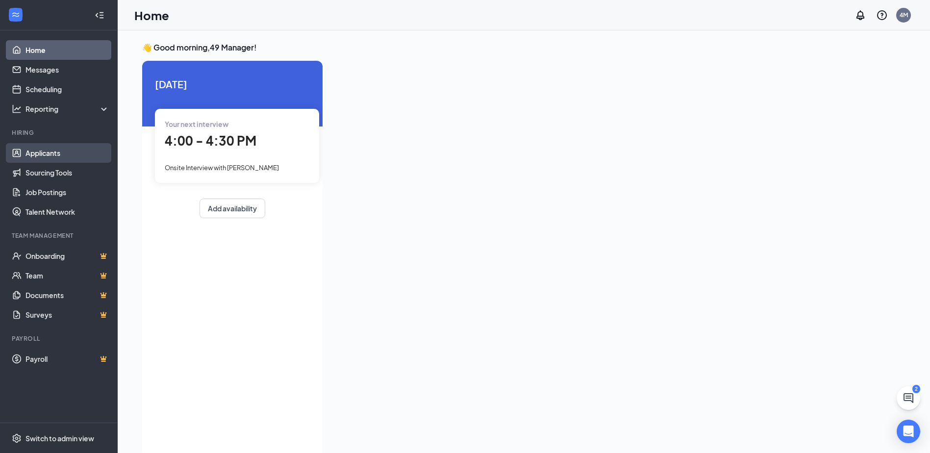  What do you see at coordinates (908, 398) in the screenshot?
I see `svg: ChatActive` at bounding box center [908, 398].